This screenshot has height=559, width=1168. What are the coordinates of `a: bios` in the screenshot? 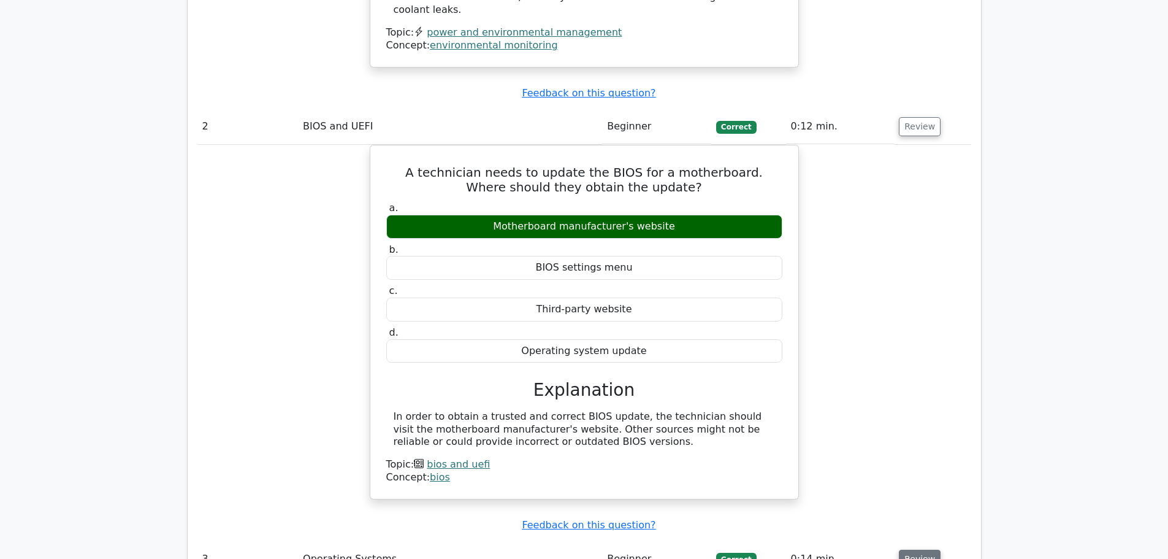 It's located at (440, 476).